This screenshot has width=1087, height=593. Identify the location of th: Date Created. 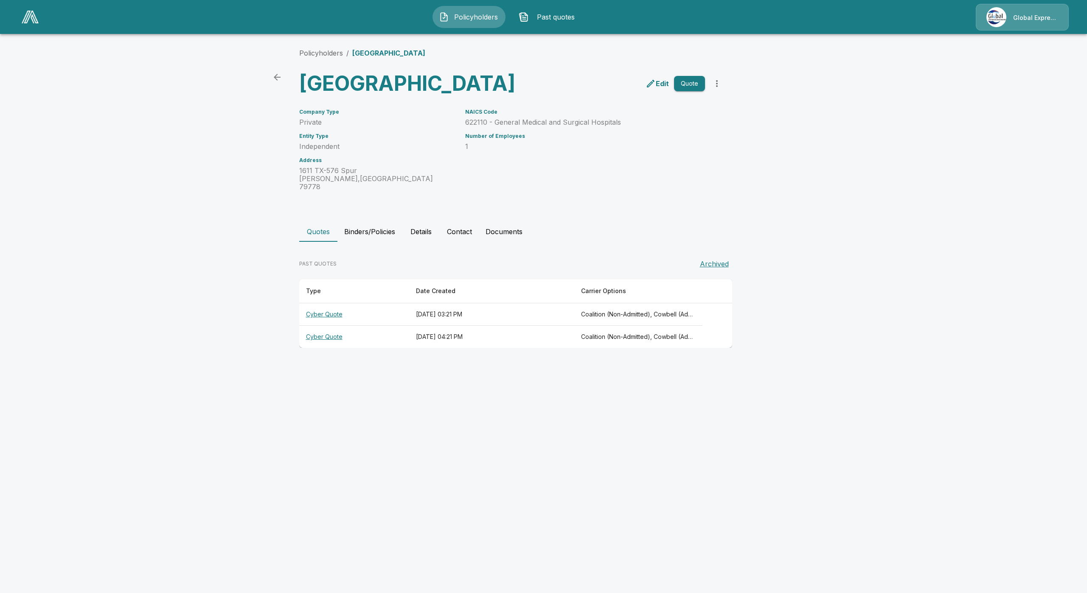
(491, 291).